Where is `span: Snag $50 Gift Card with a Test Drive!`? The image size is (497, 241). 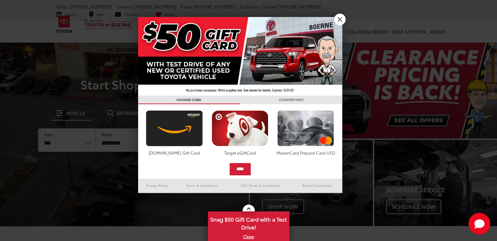
span: Snag $50 Gift Card with a Test Drive! is located at coordinates (249, 222).